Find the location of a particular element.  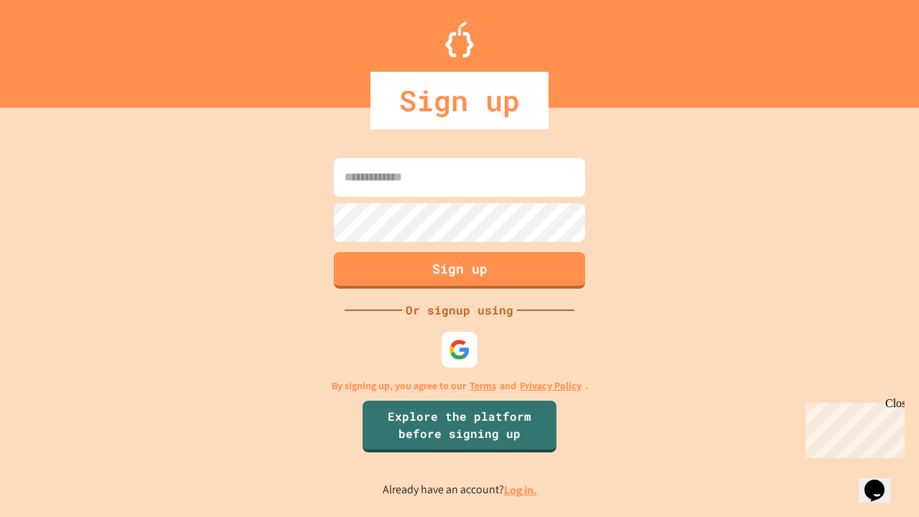

div: Chat with us now!Close is located at coordinates (52, 48).